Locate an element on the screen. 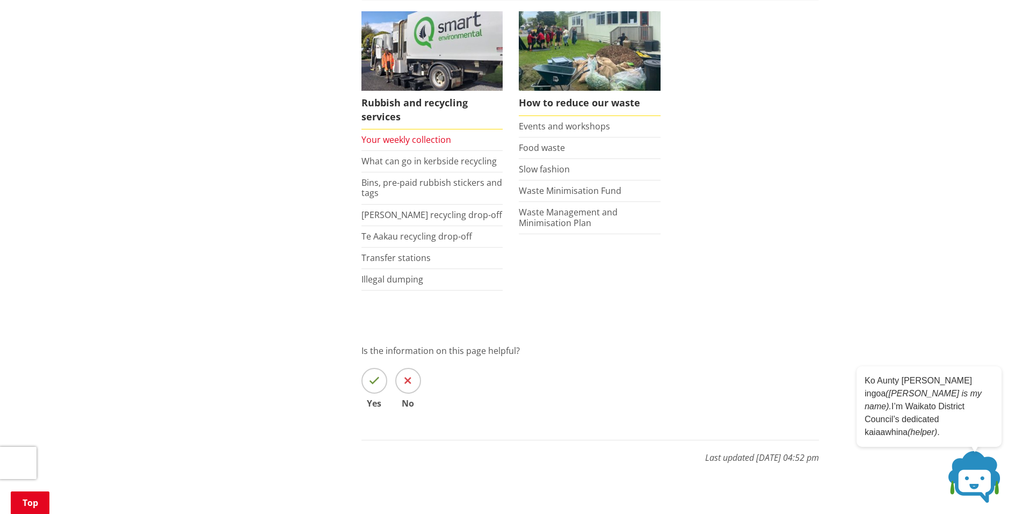 This screenshot has width=1022, height=514. em: (helper) is located at coordinates (922, 432).